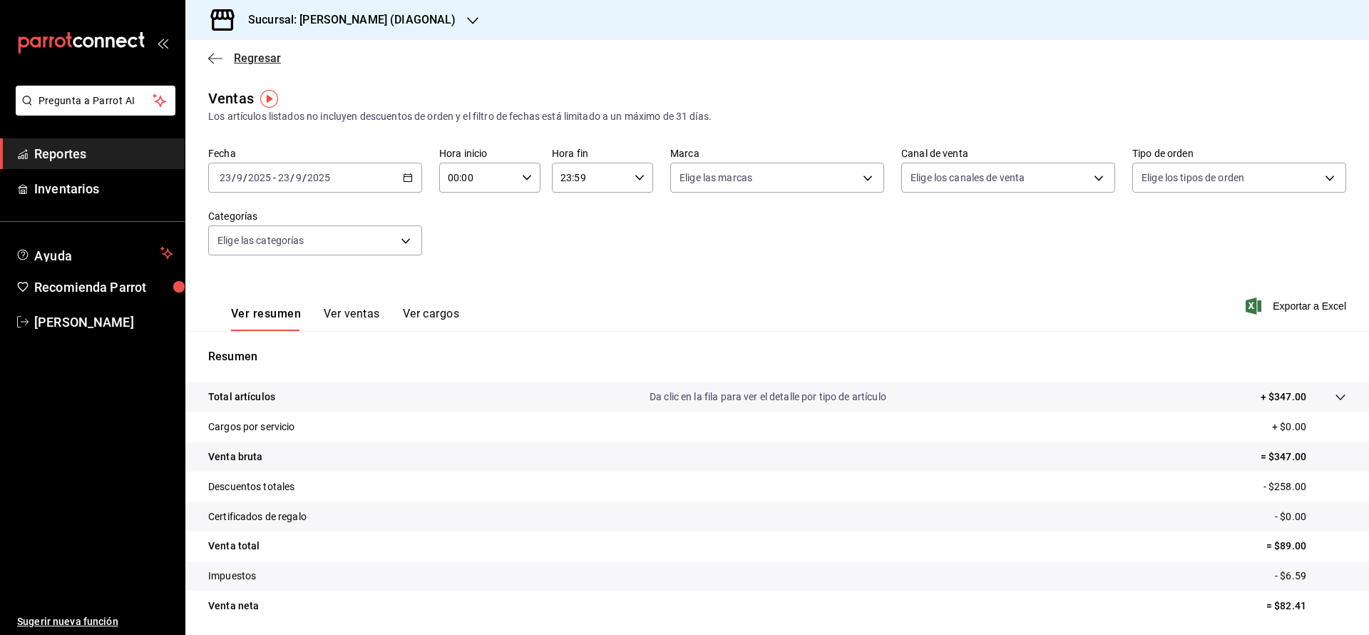  I want to click on span: Elige las marcas, so click(716, 178).